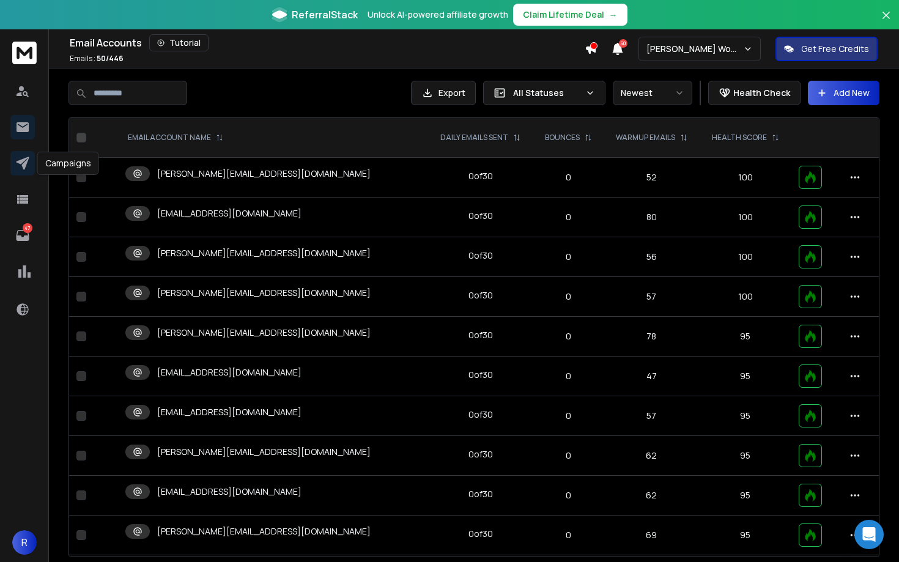 This screenshot has width=899, height=562. What do you see at coordinates (23, 235) in the screenshot?
I see `a: 47` at bounding box center [23, 235].